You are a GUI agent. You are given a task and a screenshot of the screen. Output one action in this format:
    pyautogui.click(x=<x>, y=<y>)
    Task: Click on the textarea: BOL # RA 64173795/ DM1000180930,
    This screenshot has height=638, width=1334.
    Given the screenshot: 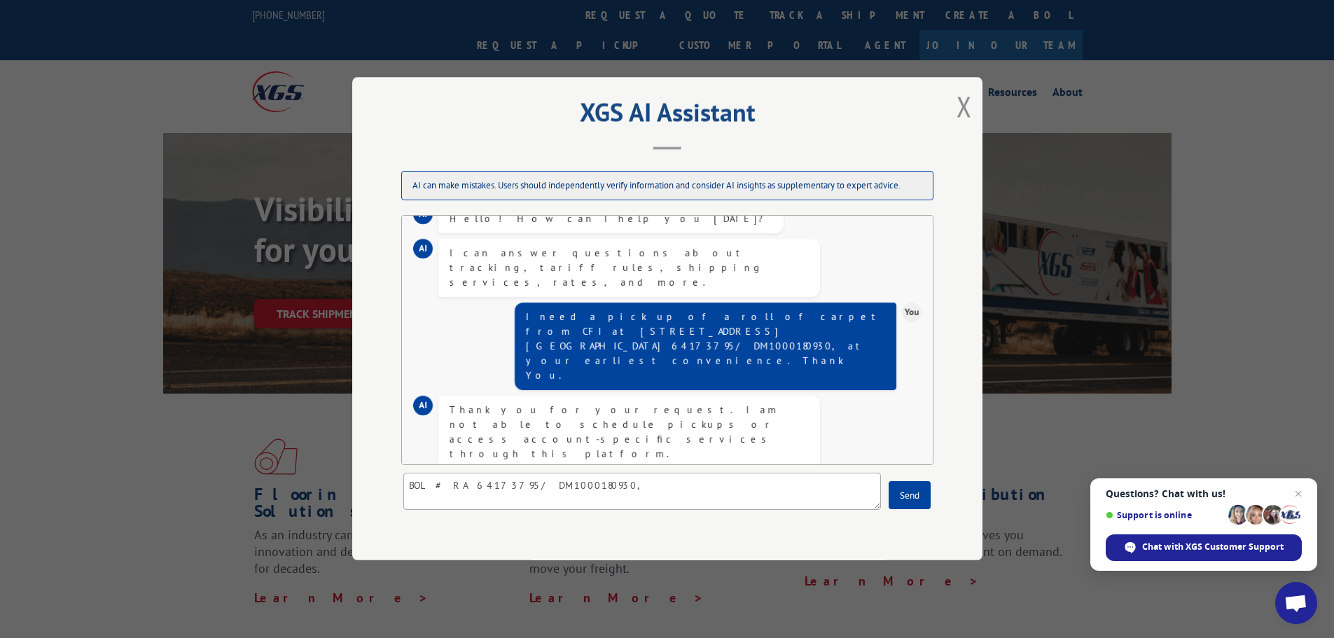 What is the action you would take?
    pyautogui.click(x=642, y=492)
    